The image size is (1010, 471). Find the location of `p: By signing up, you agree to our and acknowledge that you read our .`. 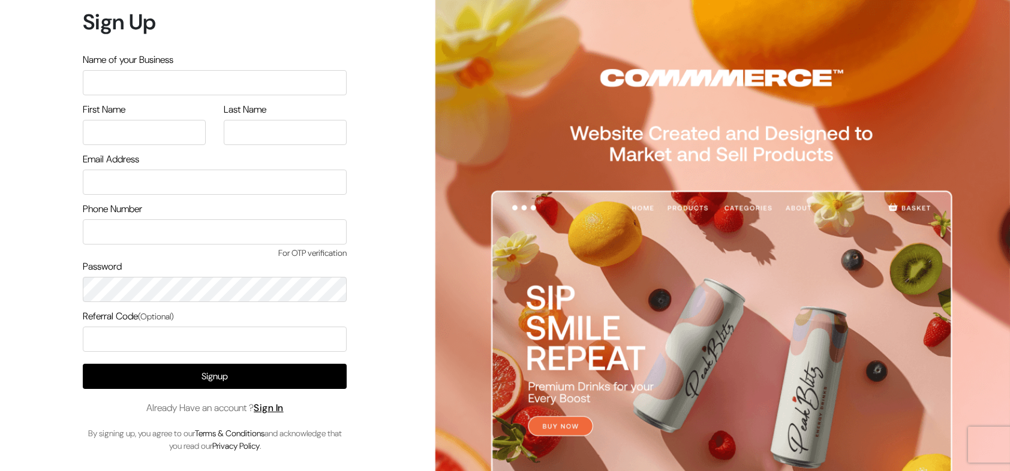

p: By signing up, you agree to our and acknowledge that you read our . is located at coordinates (215, 440).